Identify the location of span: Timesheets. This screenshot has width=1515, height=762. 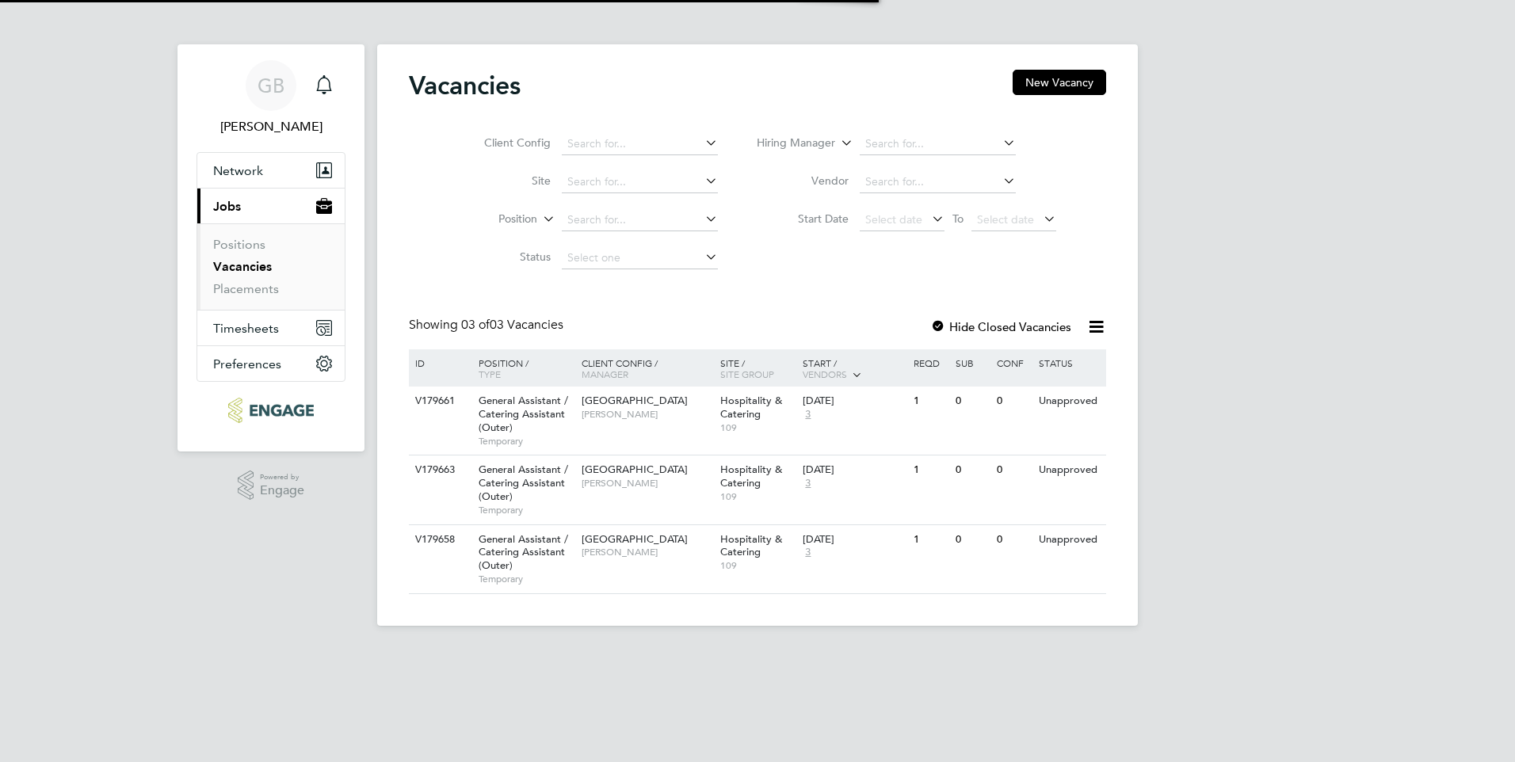
(246, 328).